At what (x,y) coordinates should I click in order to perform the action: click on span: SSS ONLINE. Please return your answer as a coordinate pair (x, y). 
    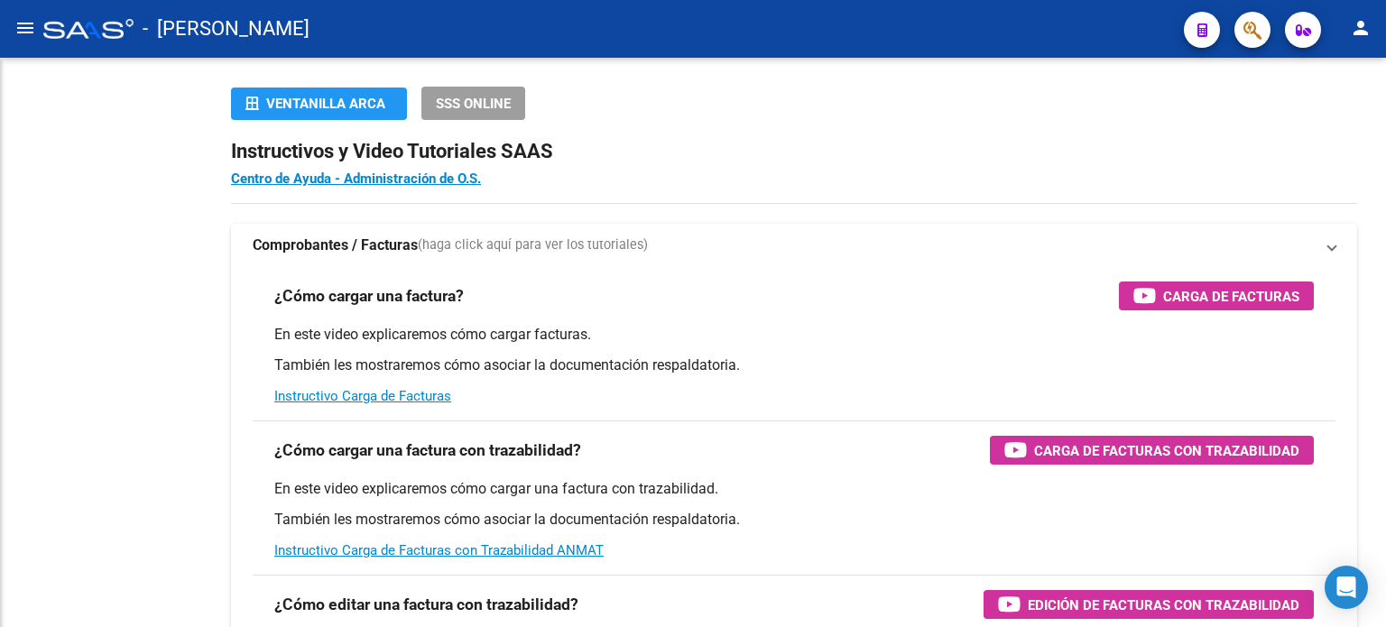
    Looking at the image, I should click on (473, 104).